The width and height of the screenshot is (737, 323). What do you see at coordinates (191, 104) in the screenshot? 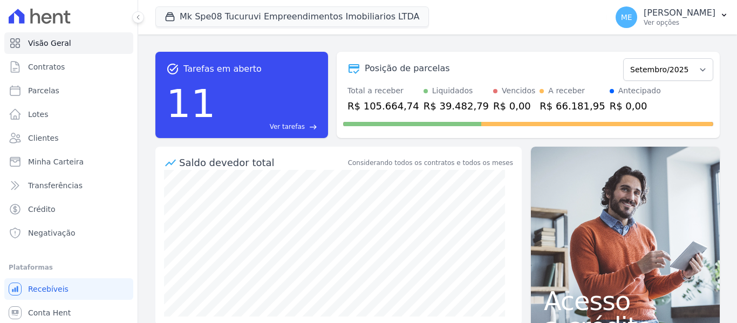
I see `div: 11` at bounding box center [191, 104].